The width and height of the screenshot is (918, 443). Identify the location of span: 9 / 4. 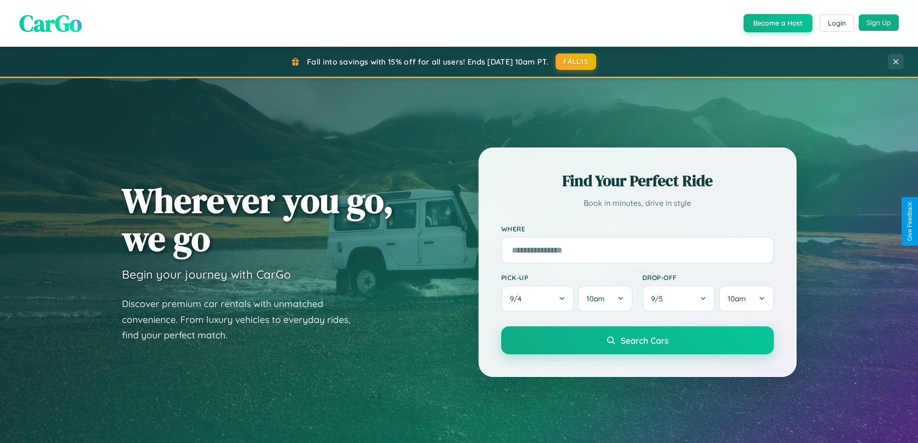
(518, 298).